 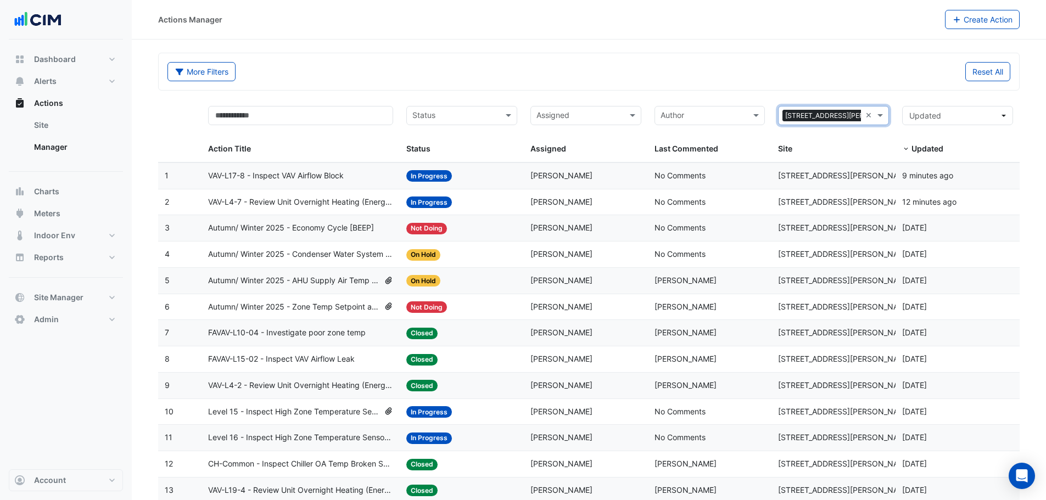 What do you see at coordinates (914, 332) in the screenshot?
I see `span: 2025-07-07T15:40:52.083` at bounding box center [914, 332].